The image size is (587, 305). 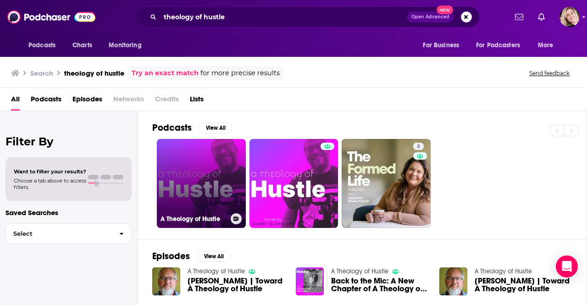 I want to click on span: For Podcasters, so click(x=498, y=45).